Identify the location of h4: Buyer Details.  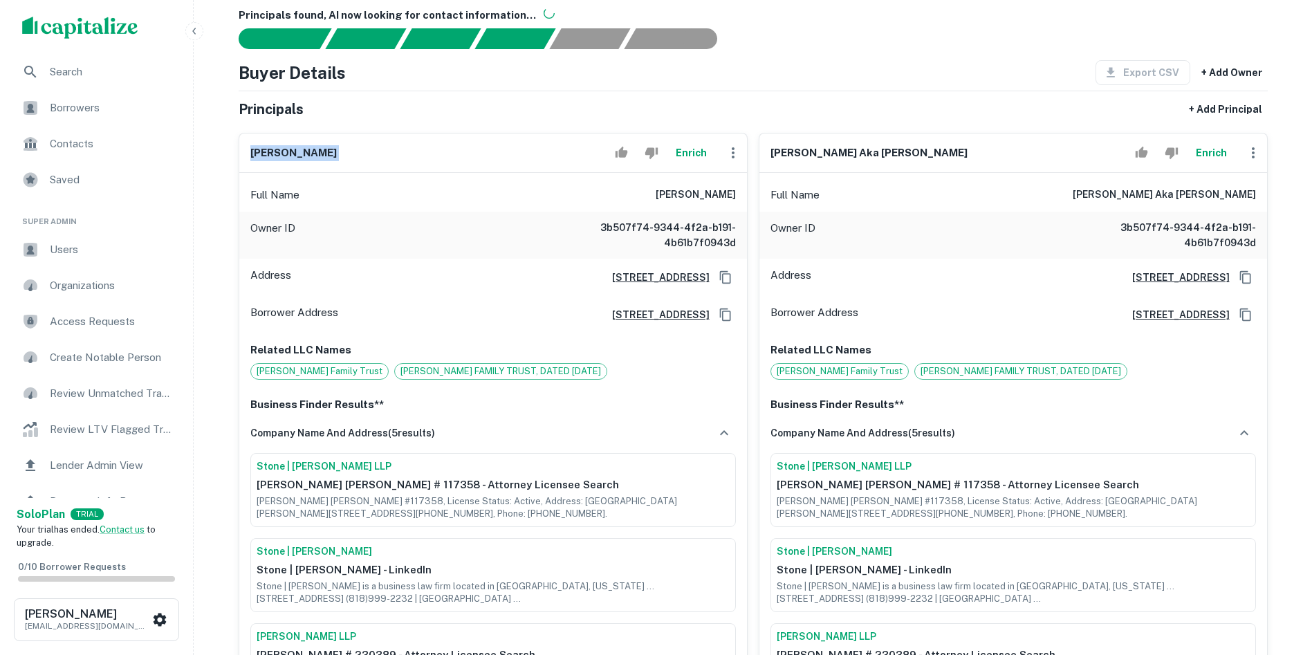
(292, 73).